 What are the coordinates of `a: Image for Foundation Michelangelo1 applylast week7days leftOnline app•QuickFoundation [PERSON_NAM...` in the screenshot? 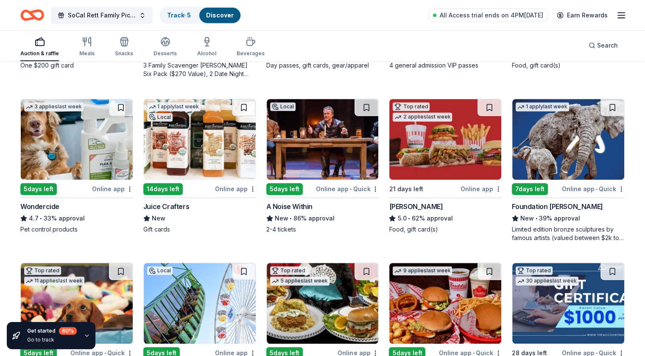 It's located at (569, 170).